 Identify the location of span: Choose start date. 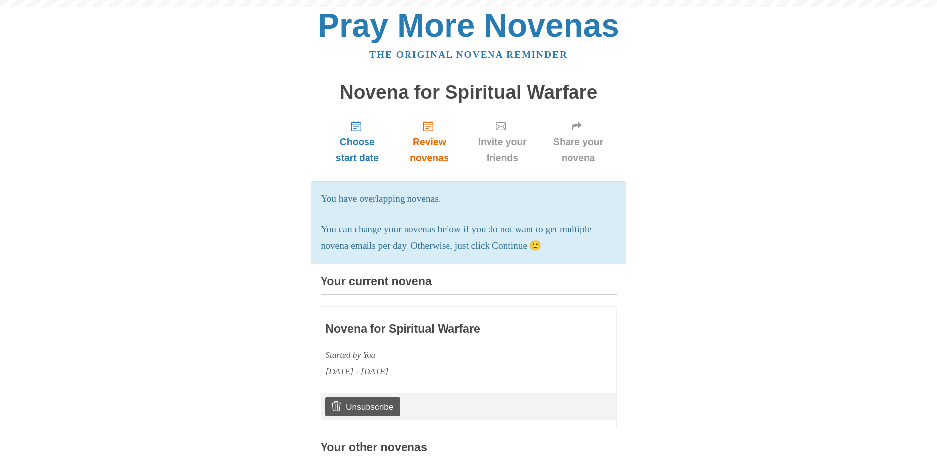
(358, 150).